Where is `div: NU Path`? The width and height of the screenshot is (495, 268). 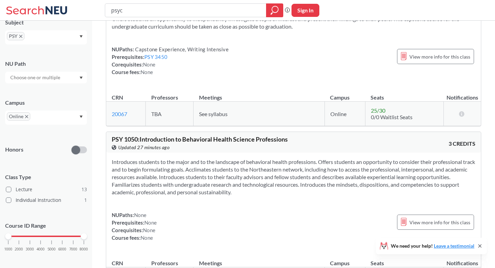 div: NU Path is located at coordinates (46, 64).